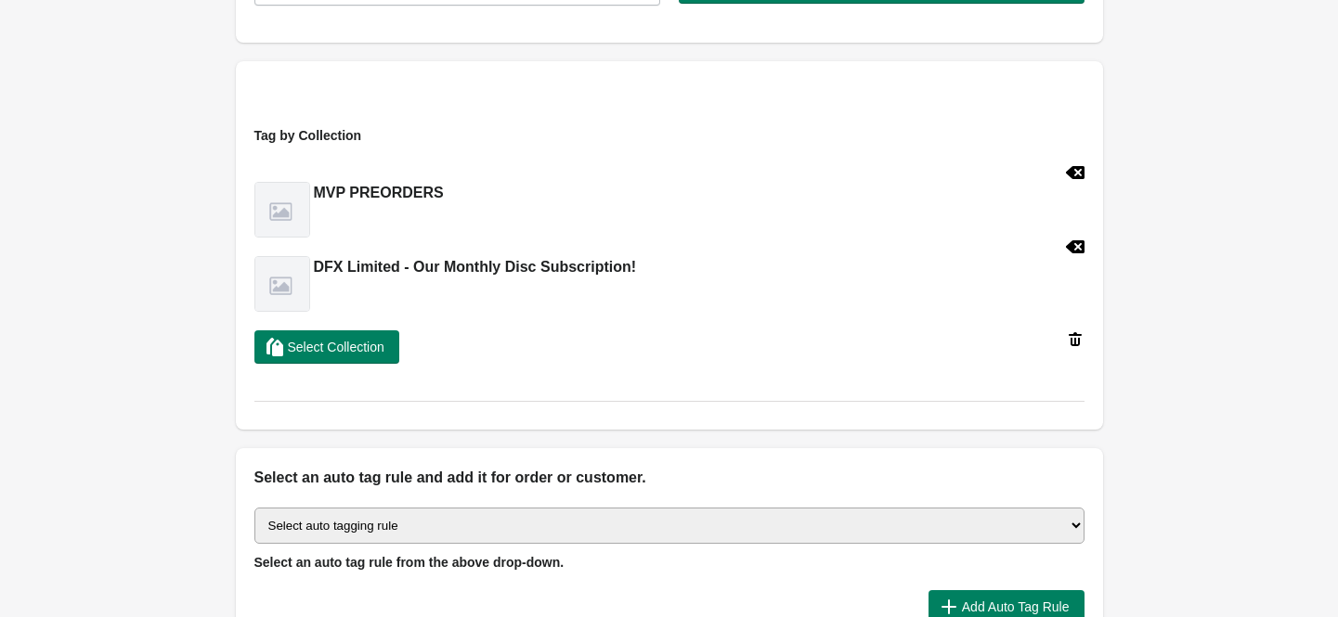 This screenshot has width=1338, height=617. I want to click on h2: DFX Limited - Our Monthly Disc Subscription!, so click(475, 267).